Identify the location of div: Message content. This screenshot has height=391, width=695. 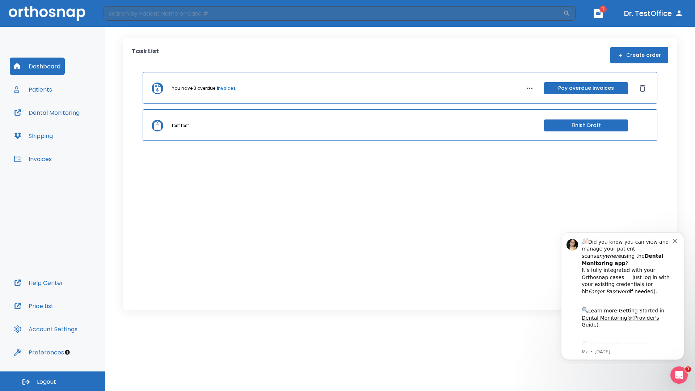
(77, 66).